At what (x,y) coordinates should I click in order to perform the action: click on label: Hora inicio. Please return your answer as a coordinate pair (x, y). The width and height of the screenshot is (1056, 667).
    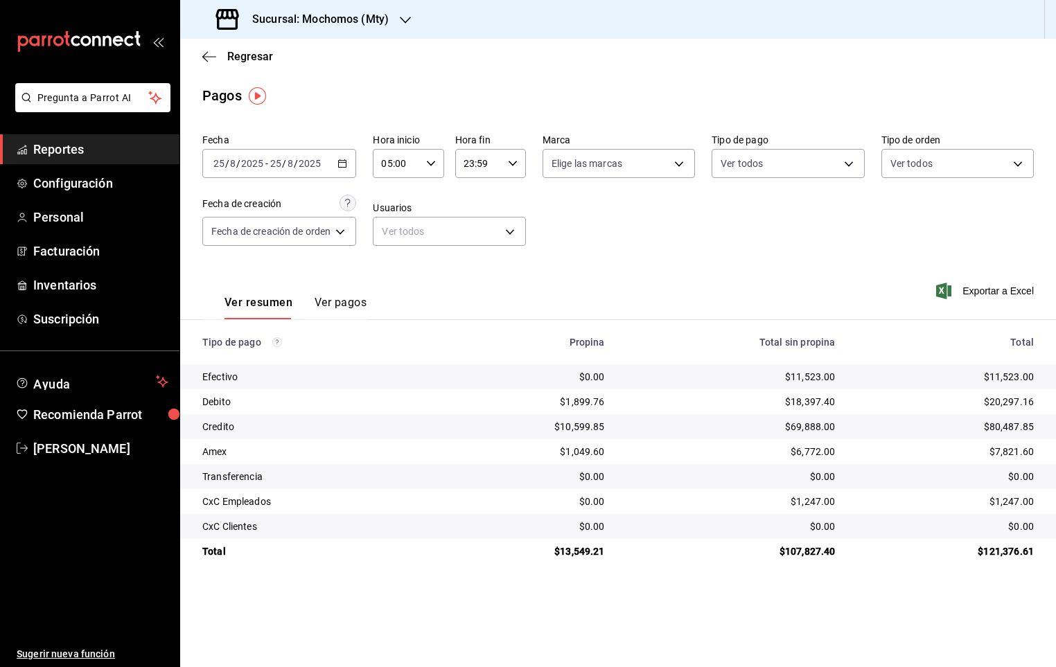
    Looking at the image, I should click on (408, 140).